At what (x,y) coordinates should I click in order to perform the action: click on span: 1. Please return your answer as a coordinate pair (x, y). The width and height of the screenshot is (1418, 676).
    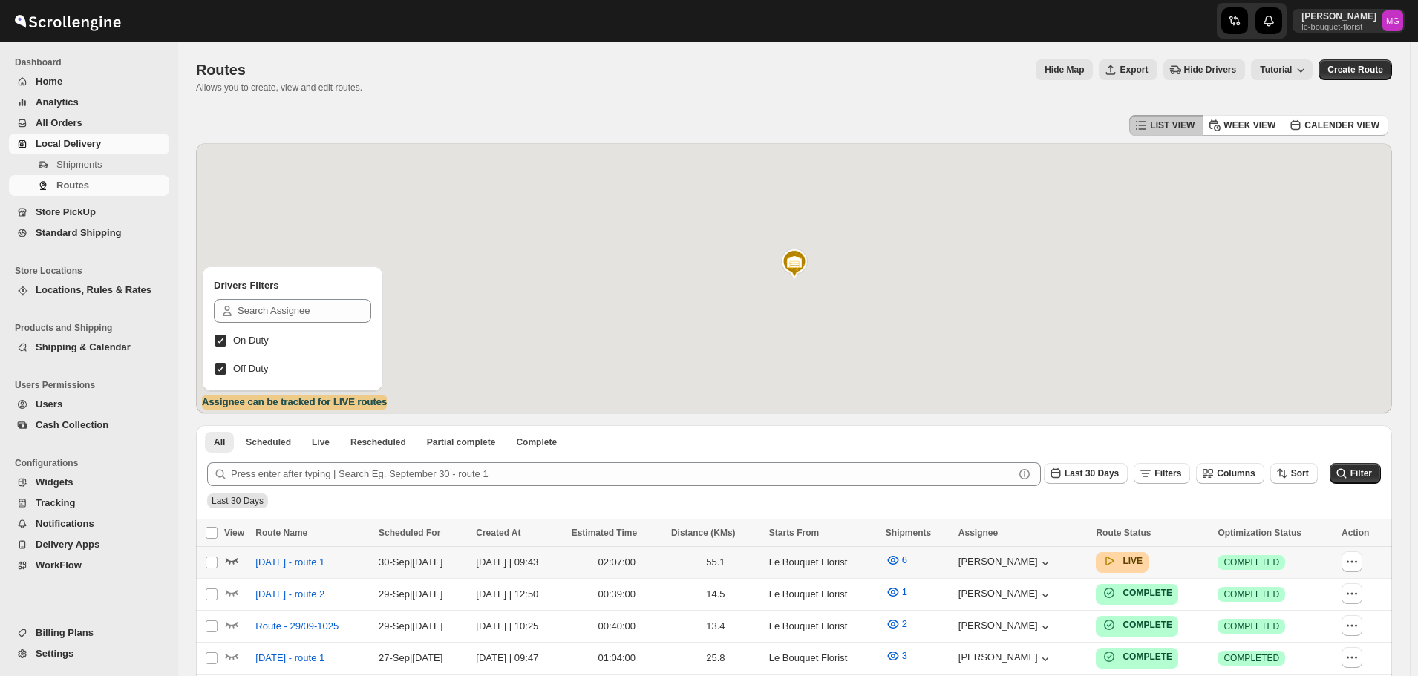
    Looking at the image, I should click on (904, 592).